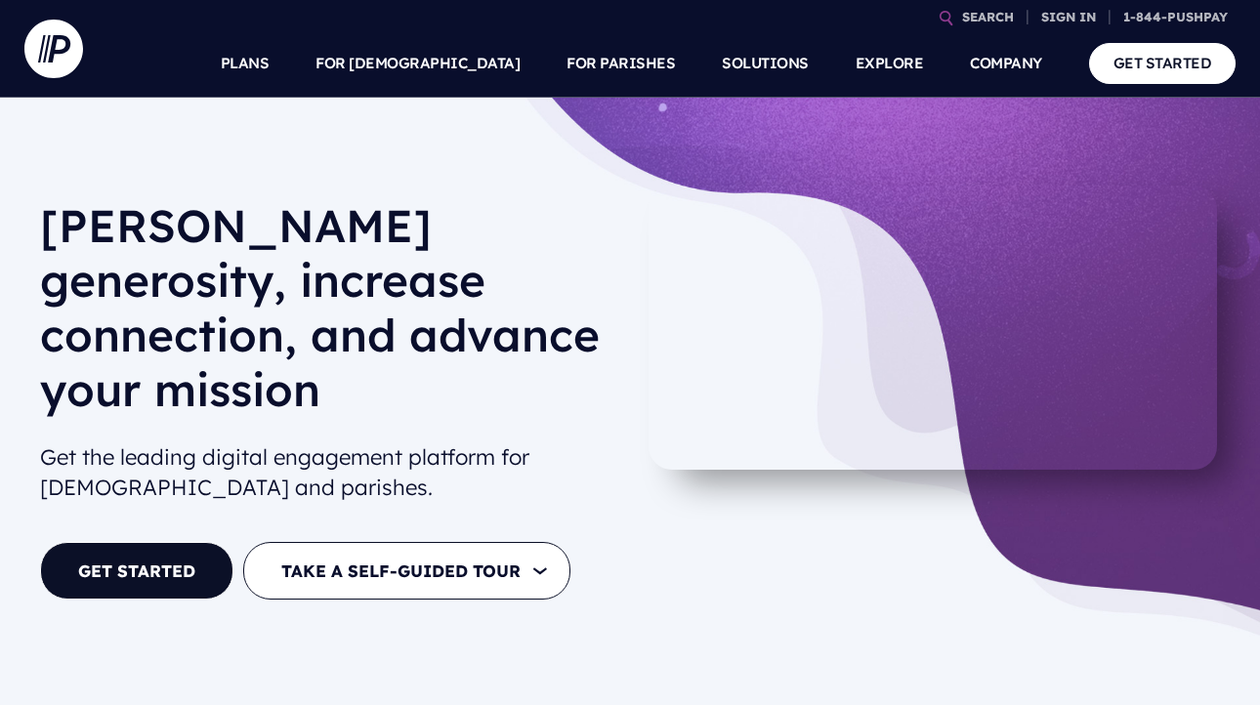 The height and width of the screenshot is (705, 1260). Describe the element at coordinates (1006, 64) in the screenshot. I see `a: COMPANY` at that location.